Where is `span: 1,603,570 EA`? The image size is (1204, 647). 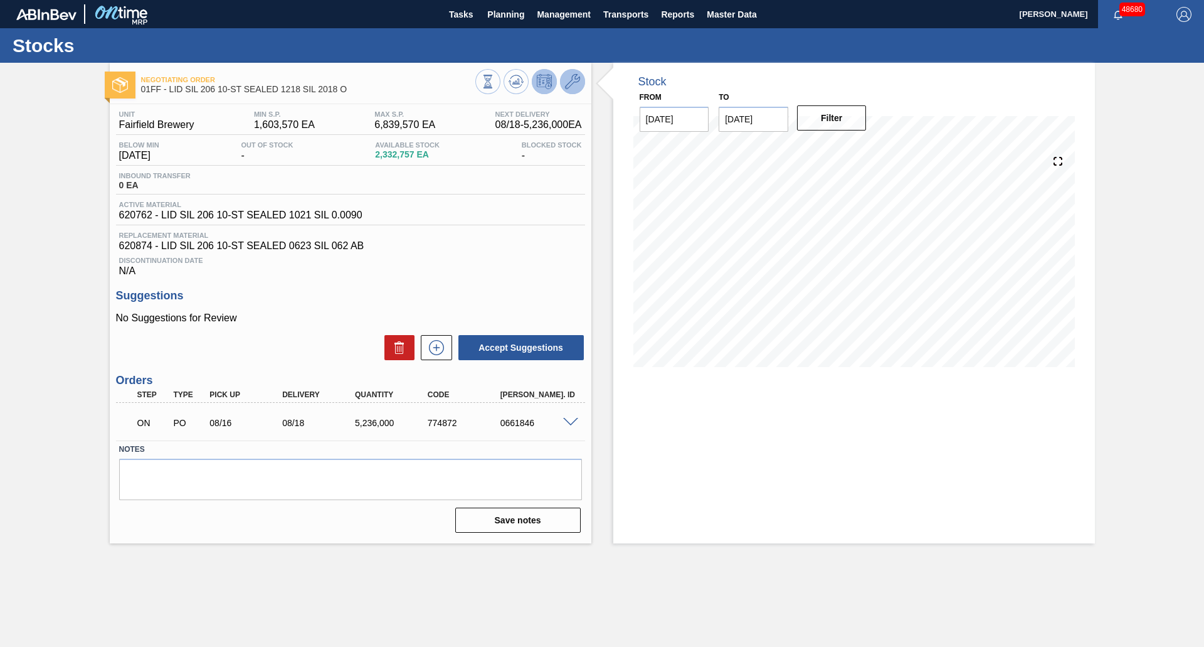 span: 1,603,570 EA is located at coordinates (284, 125).